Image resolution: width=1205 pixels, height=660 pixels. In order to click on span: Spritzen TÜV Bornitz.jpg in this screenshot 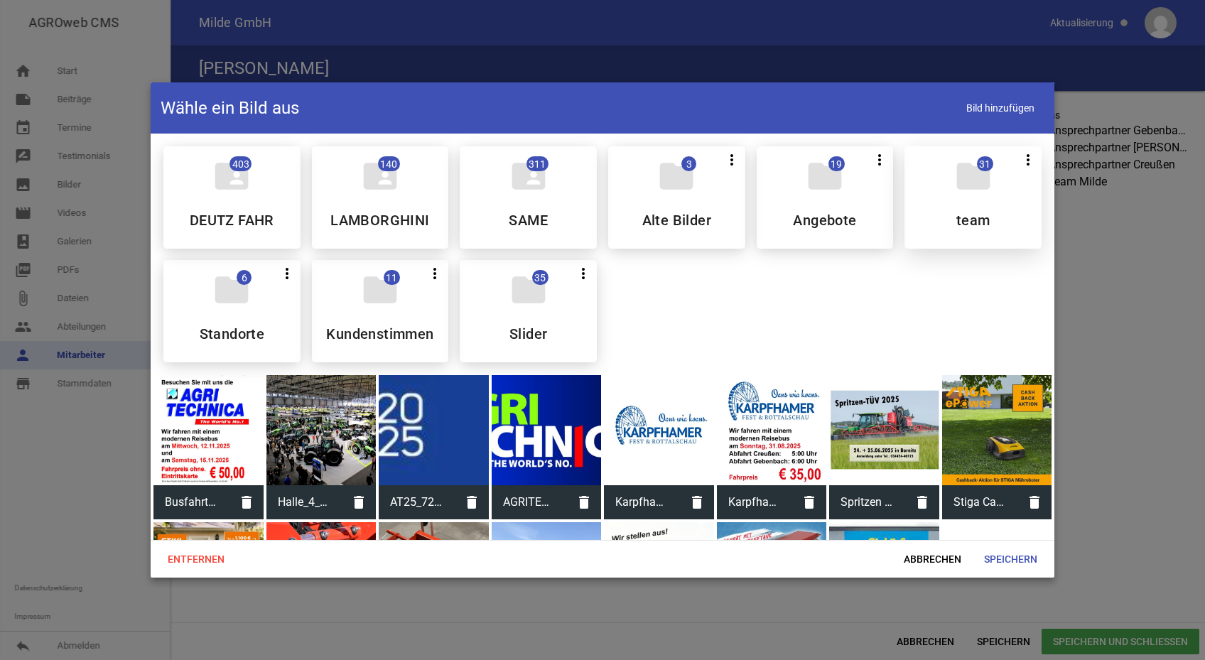, I will do `click(867, 502)`.